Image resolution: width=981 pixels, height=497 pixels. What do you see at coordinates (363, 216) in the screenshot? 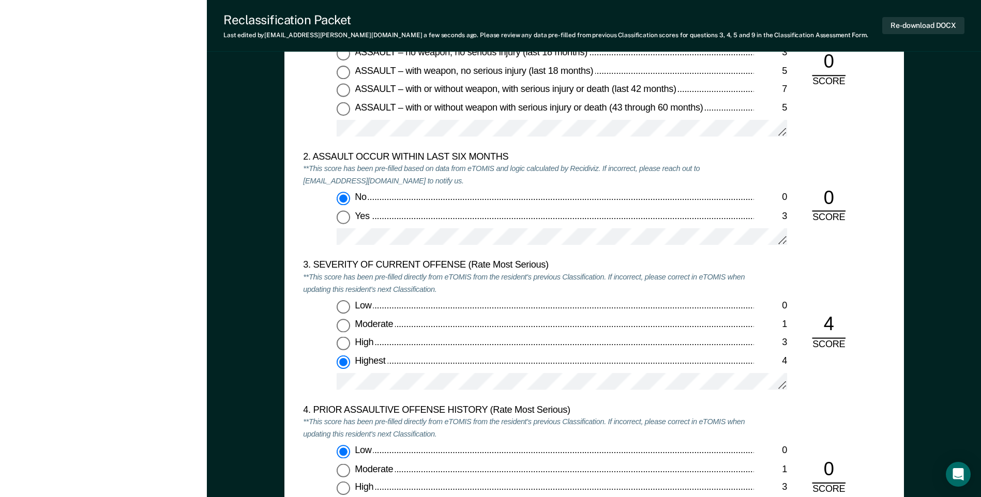
I see `span: Yes` at bounding box center [363, 216].